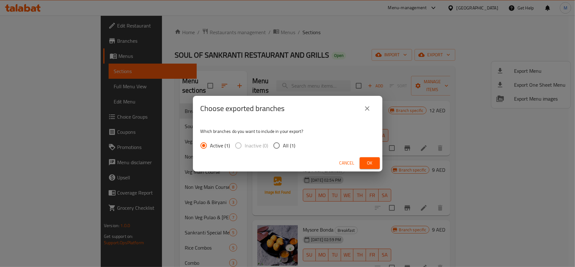 This screenshot has width=575, height=267. I want to click on button: Ok, so click(370, 163).